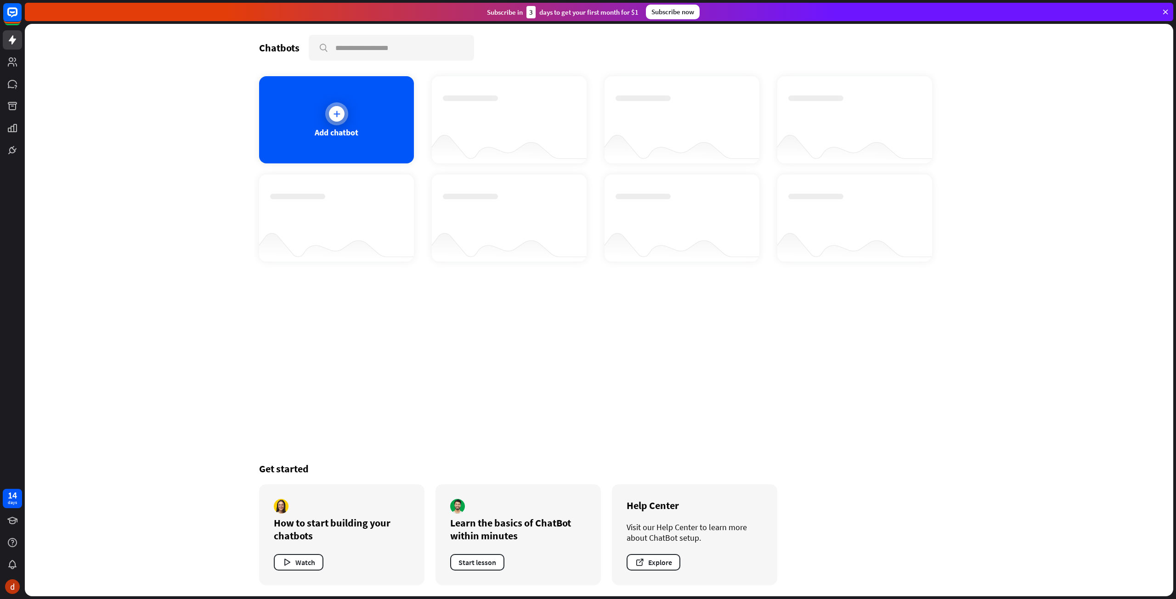 This screenshot has width=1176, height=599. Describe the element at coordinates (672, 12) in the screenshot. I see `div: Subscribe now` at that location.